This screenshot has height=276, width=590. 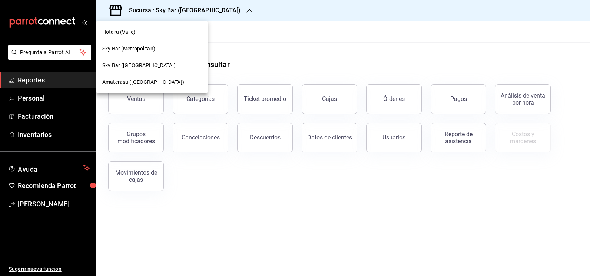 What do you see at coordinates (152, 32) in the screenshot?
I see `div: Hotaru (Valle)` at bounding box center [152, 32].